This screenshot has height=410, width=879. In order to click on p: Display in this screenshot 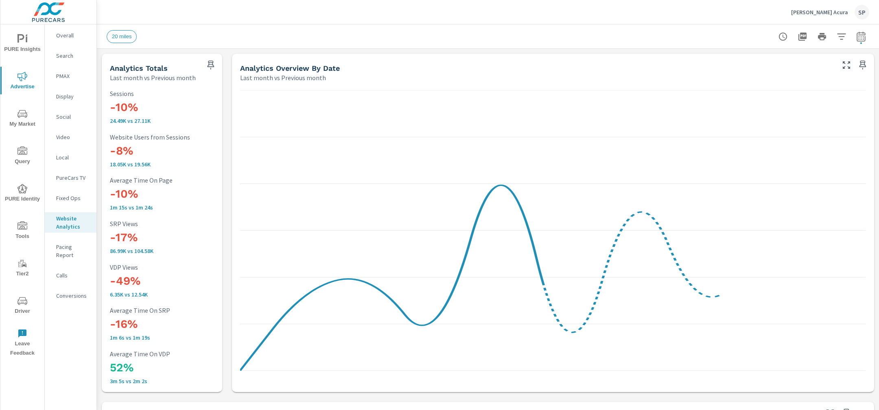, I will do `click(73, 96)`.